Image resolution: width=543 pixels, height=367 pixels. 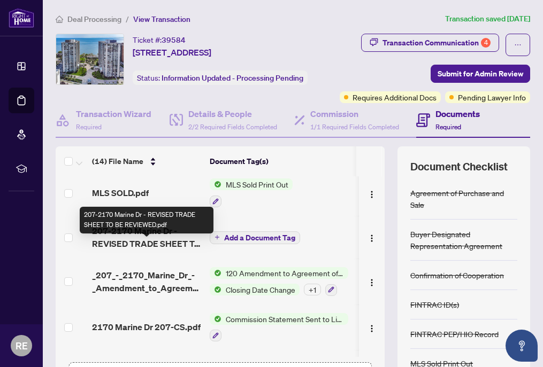 I want to click on button: Transaction Communication4, so click(x=430, y=43).